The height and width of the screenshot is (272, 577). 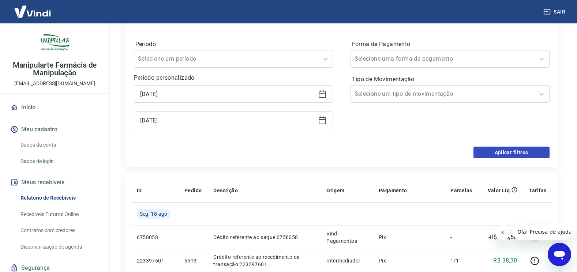 I want to click on a: Disponibilização de agenda, so click(x=59, y=247).